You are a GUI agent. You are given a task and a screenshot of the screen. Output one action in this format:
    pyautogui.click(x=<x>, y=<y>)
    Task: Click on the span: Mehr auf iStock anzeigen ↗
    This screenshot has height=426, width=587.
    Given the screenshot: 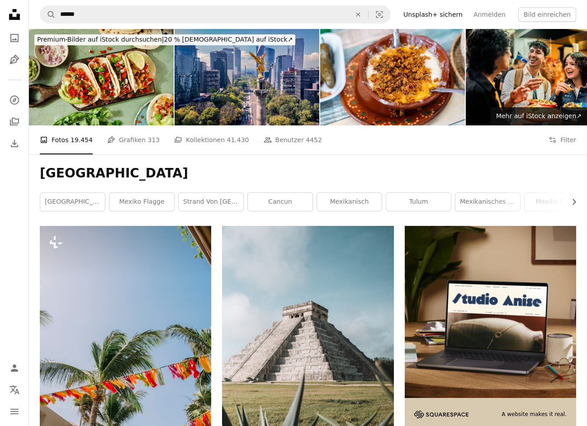 What is the action you would take?
    pyautogui.click(x=539, y=116)
    